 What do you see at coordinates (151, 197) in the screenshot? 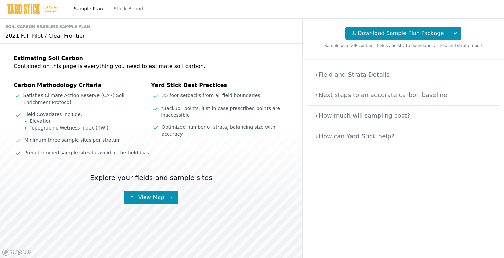
I see `span: View Map` at bounding box center [151, 197].